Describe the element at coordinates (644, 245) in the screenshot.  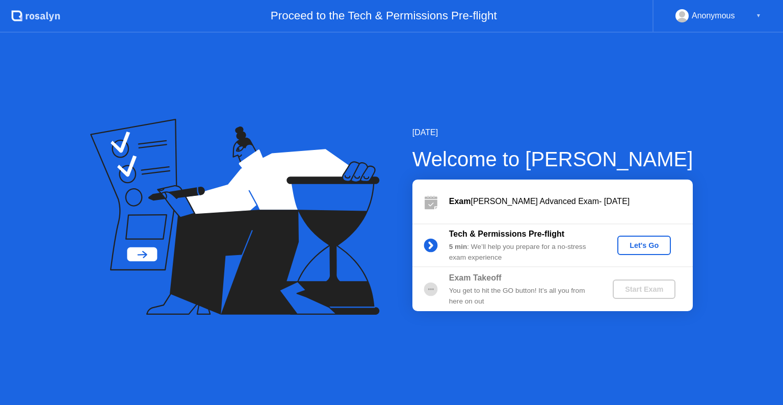
I see `div: Let's Go` at that location.